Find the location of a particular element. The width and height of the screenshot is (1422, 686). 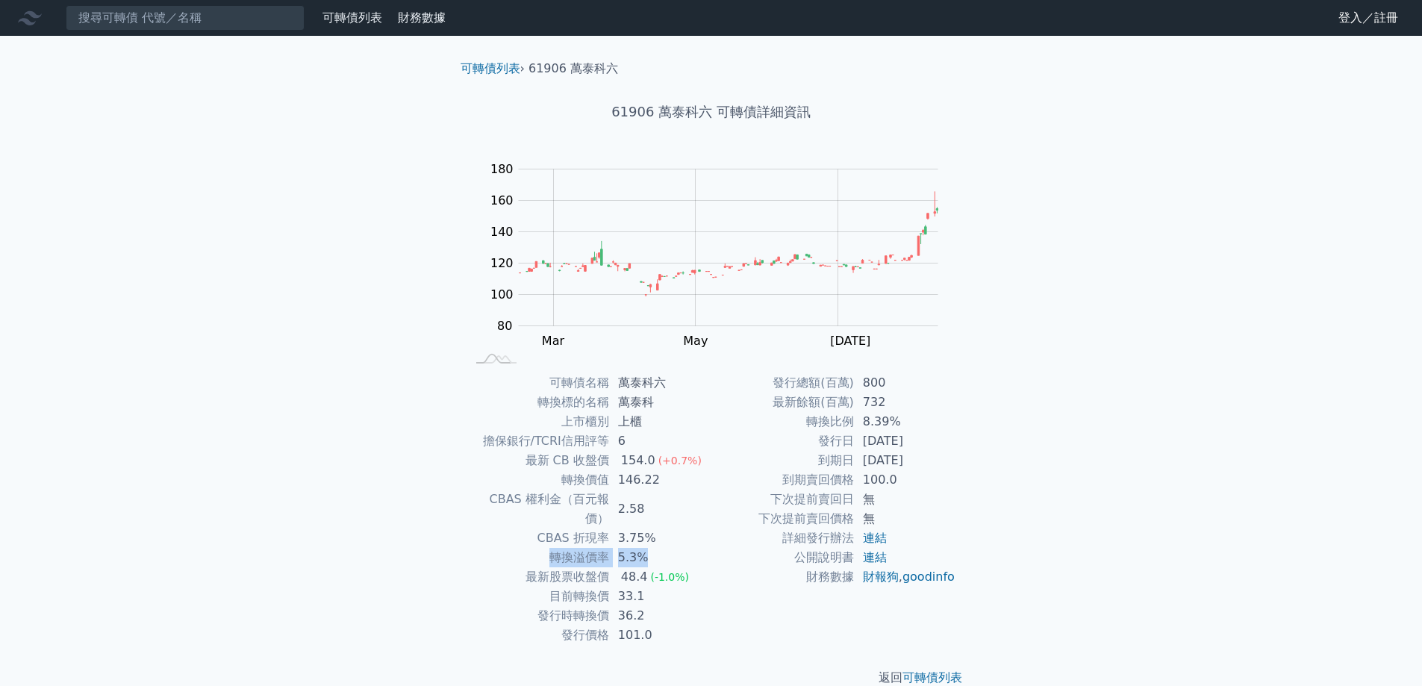

td: 上市櫃別 is located at coordinates (538, 422).